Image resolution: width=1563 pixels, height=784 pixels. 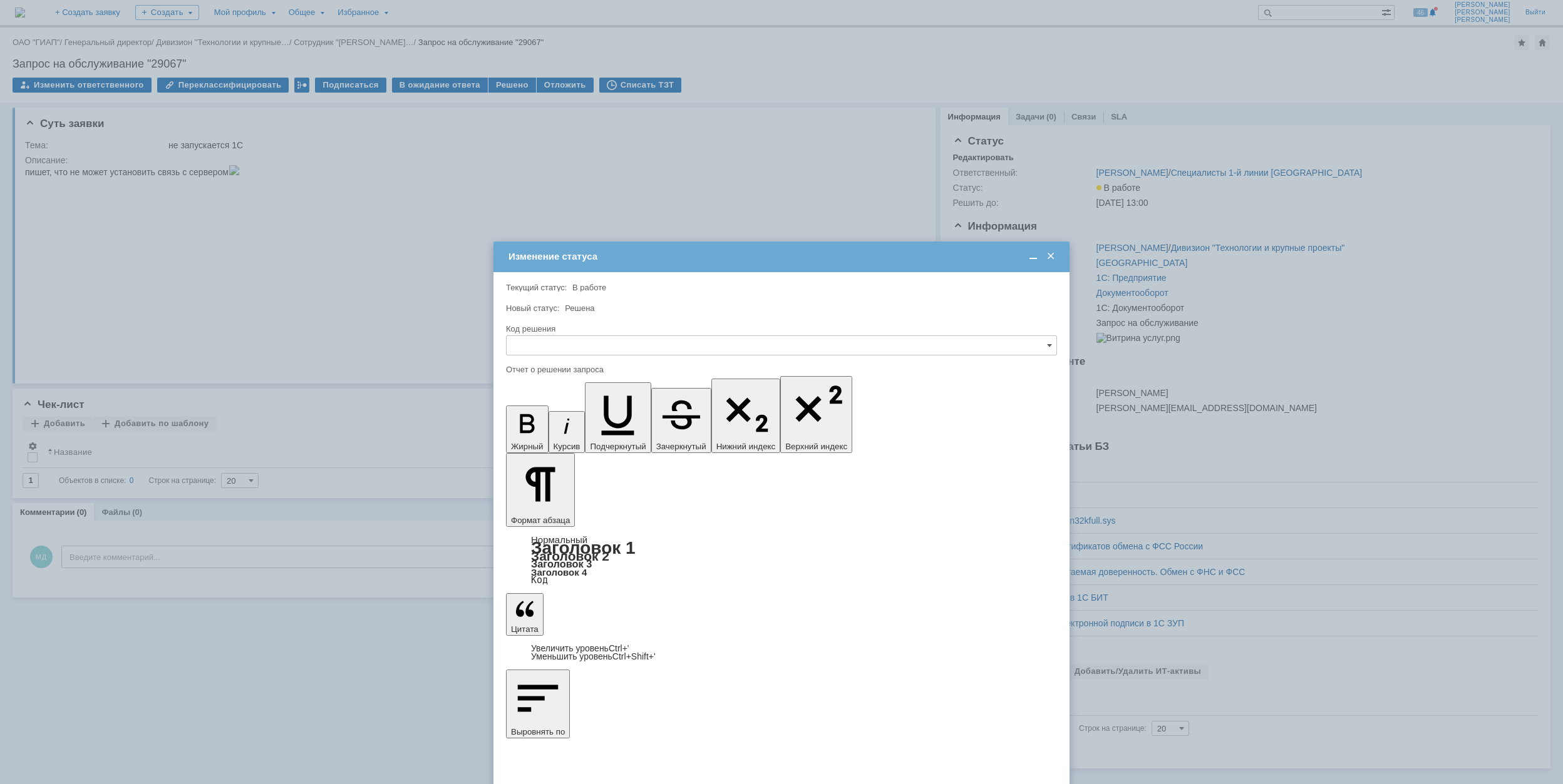 I want to click on span: Жирный, so click(x=527, y=446).